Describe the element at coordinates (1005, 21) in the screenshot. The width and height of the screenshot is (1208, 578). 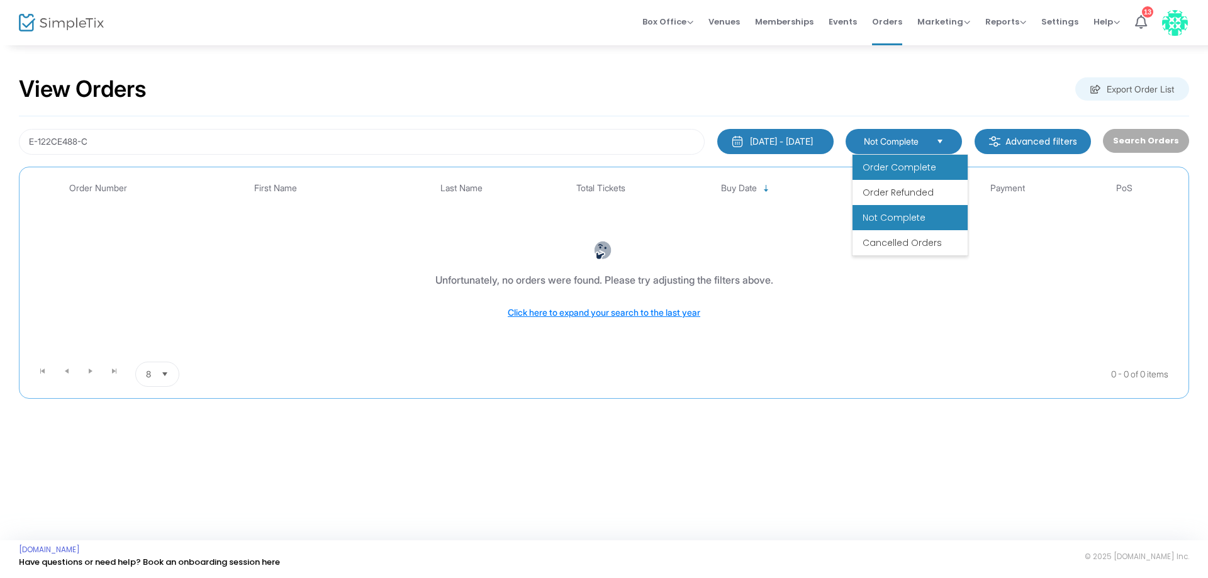
I see `span: Reports` at that location.